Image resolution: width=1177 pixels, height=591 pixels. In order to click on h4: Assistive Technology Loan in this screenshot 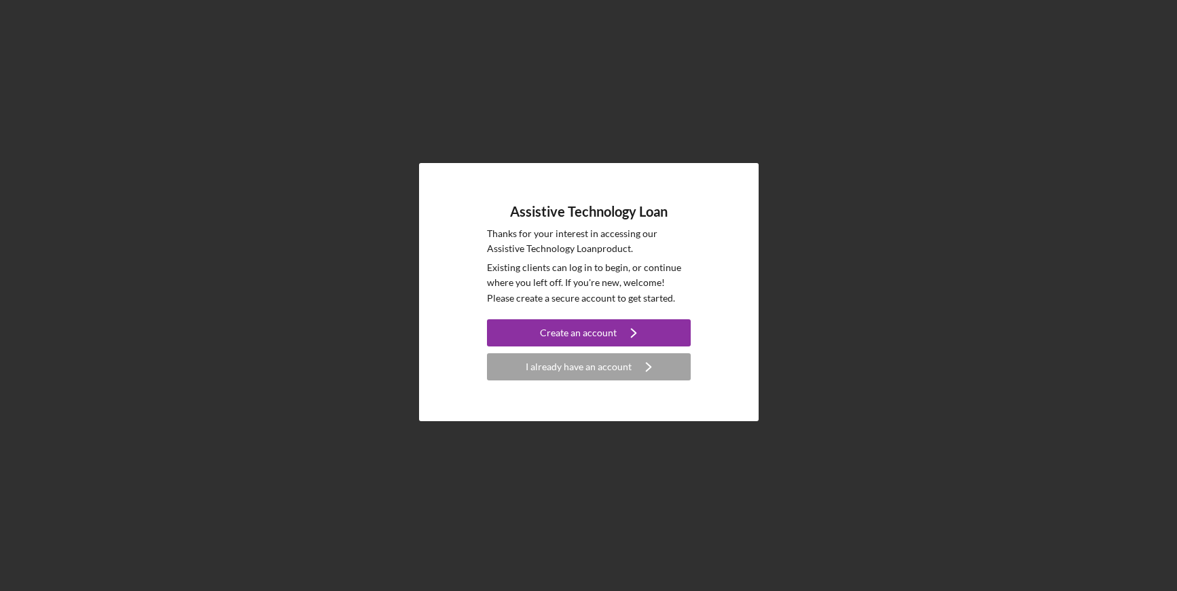, I will do `click(589, 211)`.